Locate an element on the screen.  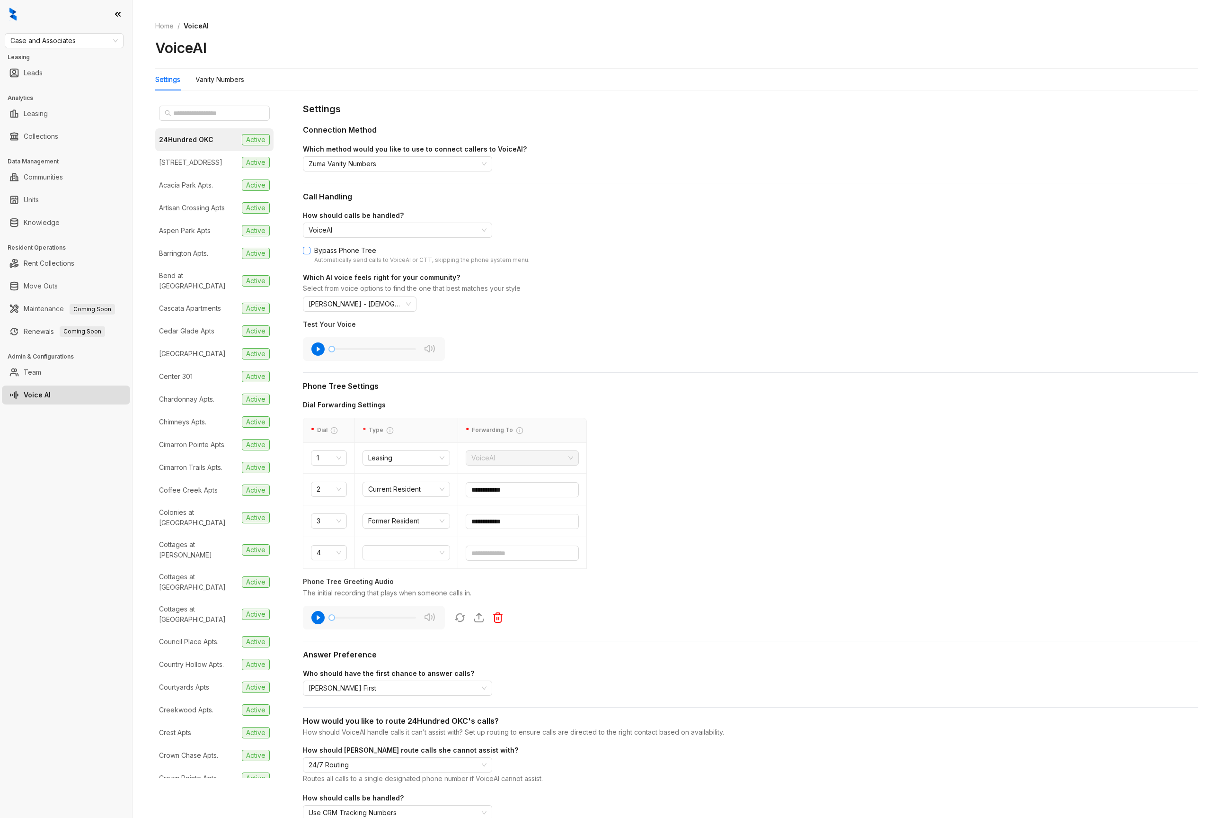
img: logo is located at coordinates (13, 14).